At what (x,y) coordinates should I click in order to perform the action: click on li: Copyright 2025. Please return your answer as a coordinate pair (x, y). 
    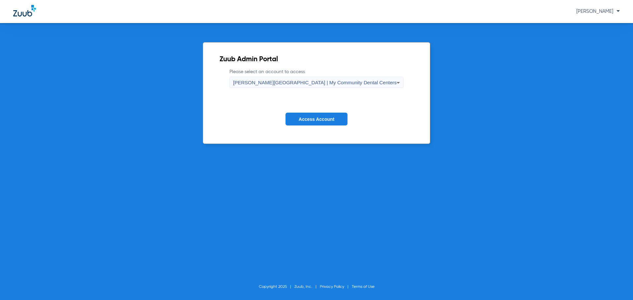
    Looking at the image, I should click on (277, 287).